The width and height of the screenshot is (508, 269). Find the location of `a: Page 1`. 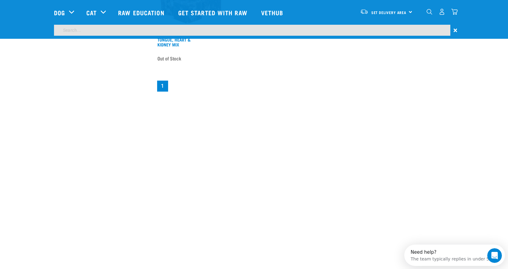

a: Page 1 is located at coordinates (163, 86).